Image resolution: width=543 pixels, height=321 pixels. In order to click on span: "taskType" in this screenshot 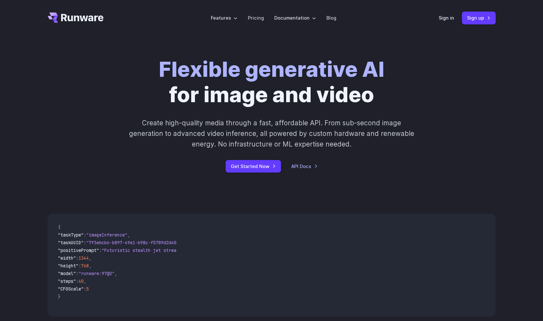, I will do `click(71, 235)`.